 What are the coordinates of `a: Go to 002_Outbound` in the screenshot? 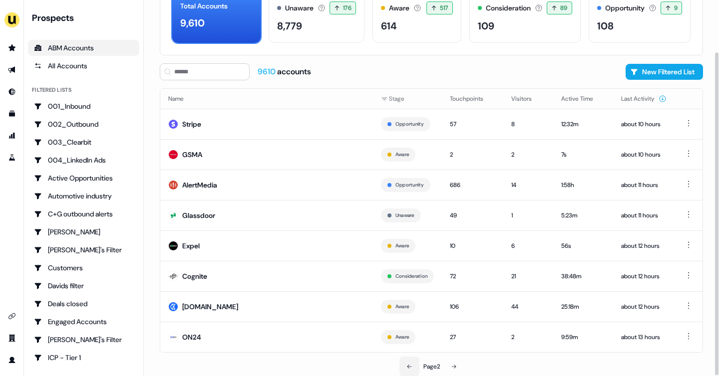 It's located at (83, 124).